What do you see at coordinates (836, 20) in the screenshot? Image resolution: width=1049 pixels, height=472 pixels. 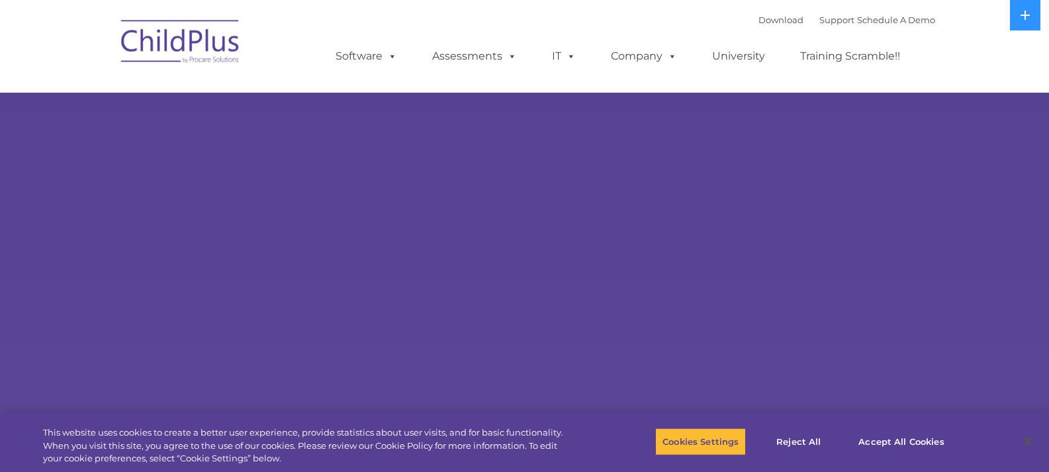 I see `a: Support` at bounding box center [836, 20].